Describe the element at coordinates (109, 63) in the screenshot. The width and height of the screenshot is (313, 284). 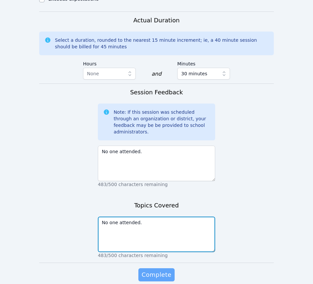
I see `label: Hours` at that location.